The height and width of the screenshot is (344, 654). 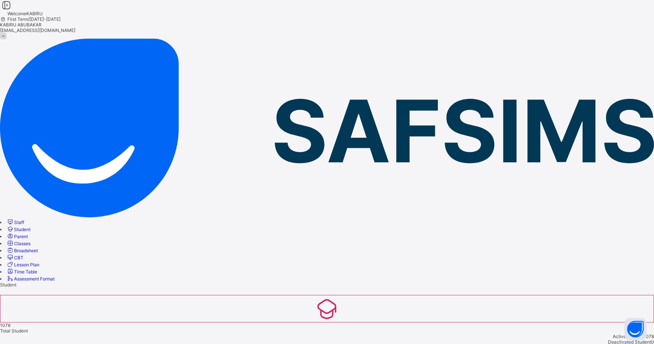 I want to click on span: Staff, so click(x=19, y=222).